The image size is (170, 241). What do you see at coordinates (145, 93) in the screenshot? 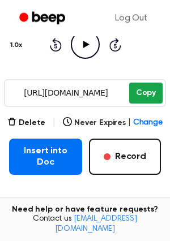
I see `button: Copy` at bounding box center [145, 93].